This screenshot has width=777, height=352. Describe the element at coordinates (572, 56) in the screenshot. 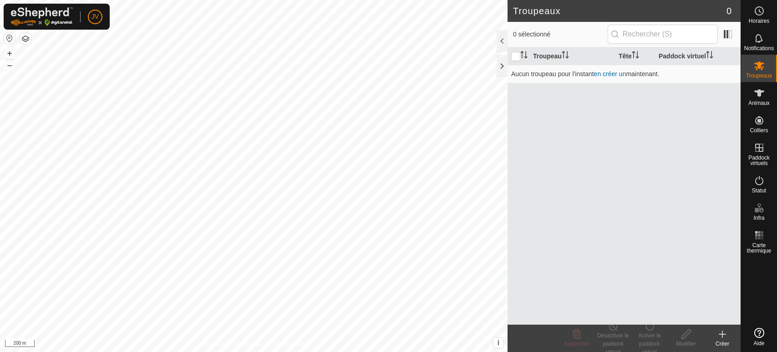

I see `th: Troupeau` at that location.